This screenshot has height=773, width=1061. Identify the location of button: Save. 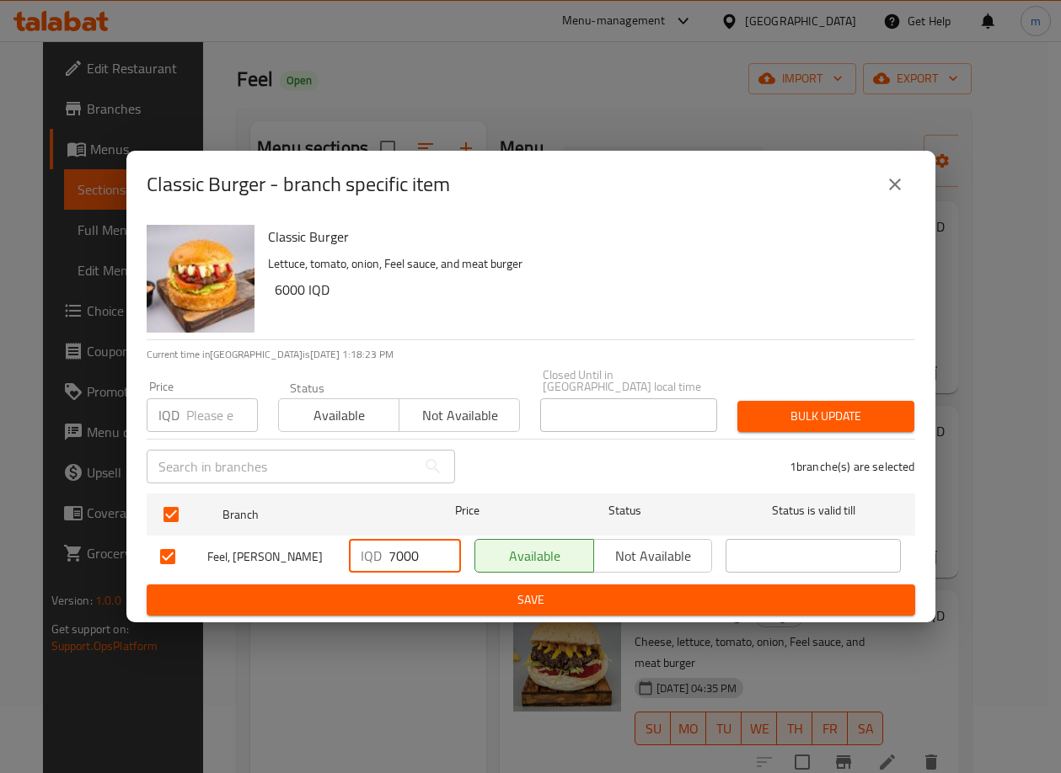
(531, 600).